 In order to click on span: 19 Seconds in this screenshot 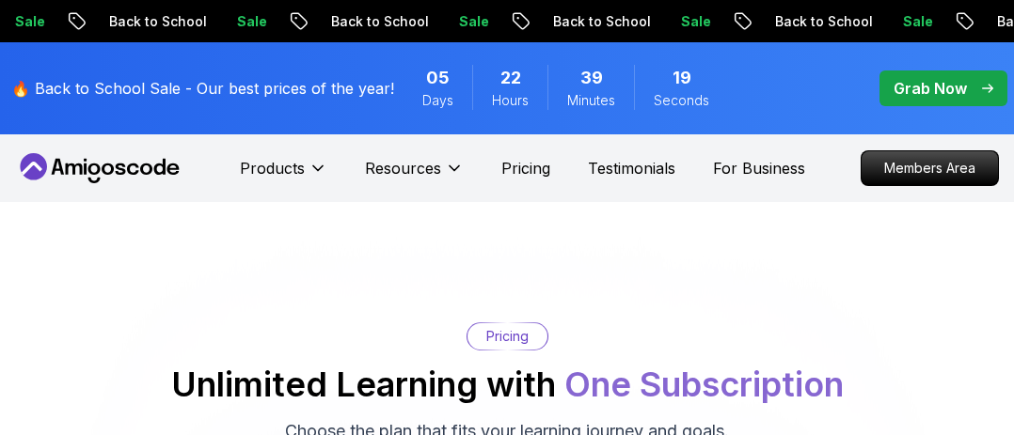, I will do `click(682, 78)`.